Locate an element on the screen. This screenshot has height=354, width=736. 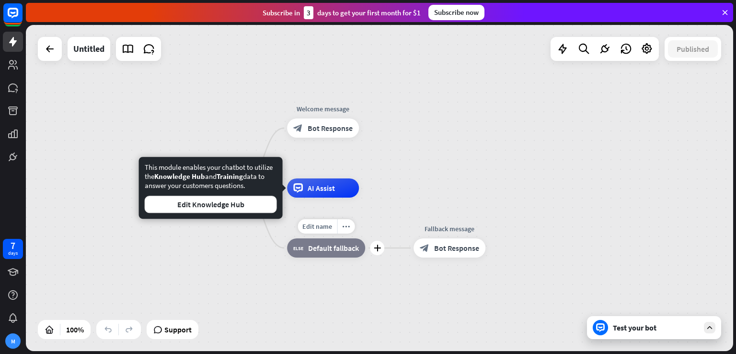
div: 3 is located at coordinates (309, 12).